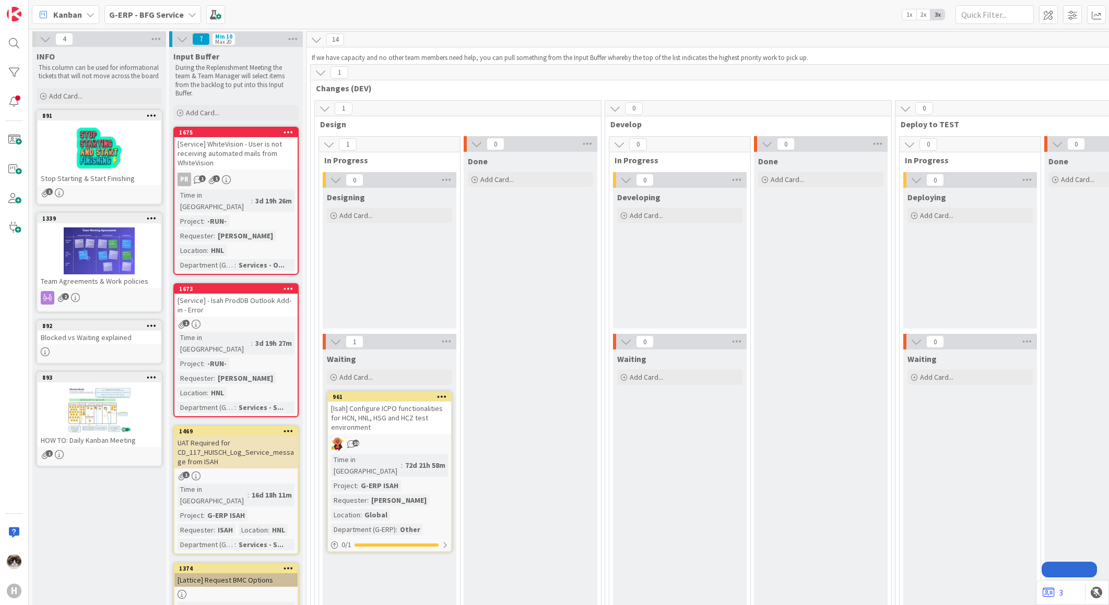 Image resolution: width=1109 pixels, height=605 pixels. I want to click on img: Kv, so click(14, 562).